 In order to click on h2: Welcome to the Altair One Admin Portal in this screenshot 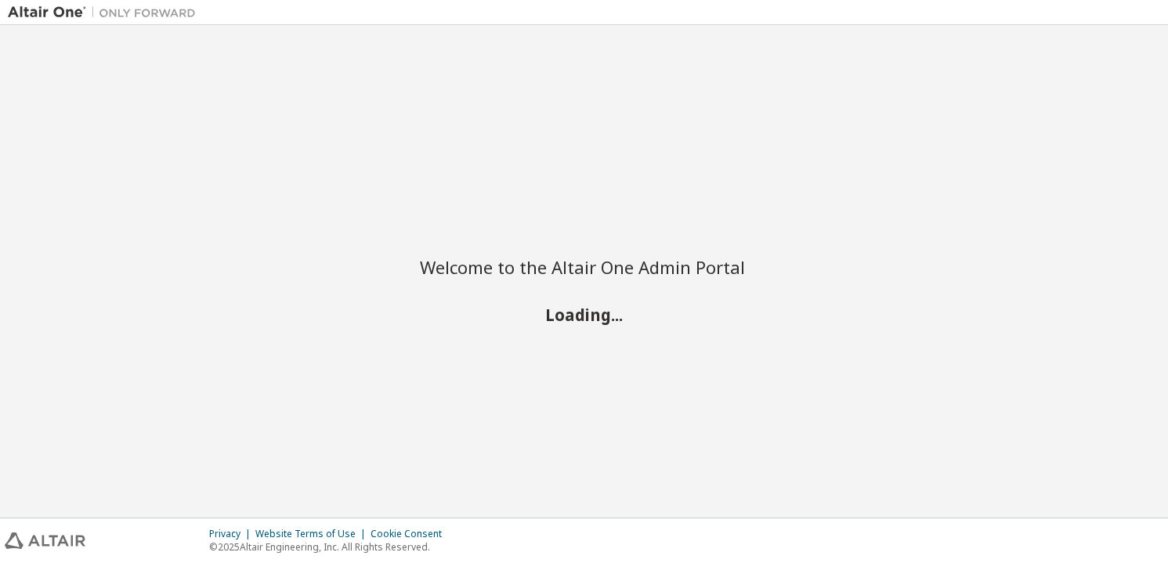, I will do `click(584, 267)`.